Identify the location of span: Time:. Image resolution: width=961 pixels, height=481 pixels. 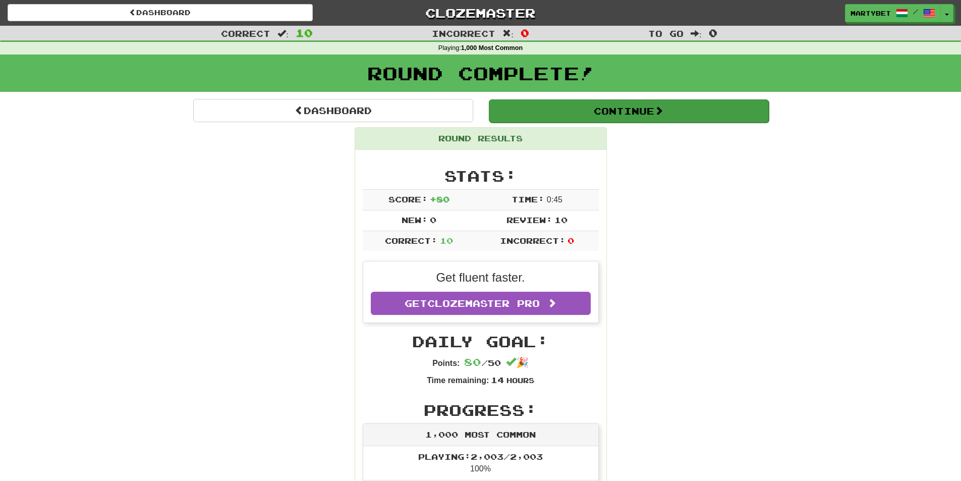
(528, 199).